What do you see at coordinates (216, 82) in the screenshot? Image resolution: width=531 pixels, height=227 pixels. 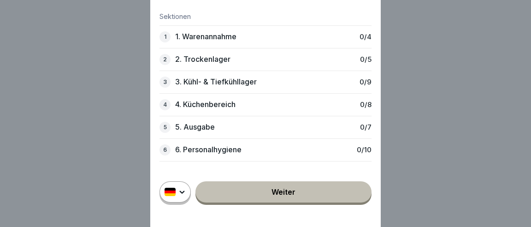 I see `p: 3. Kühl- & Tiefkühllager` at bounding box center [216, 82].